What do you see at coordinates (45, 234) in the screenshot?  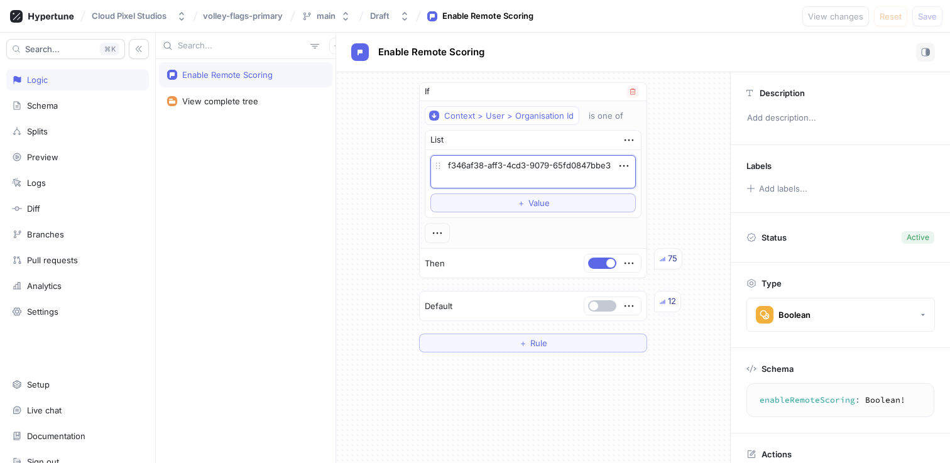 I see `div: Branches` at bounding box center [45, 234].